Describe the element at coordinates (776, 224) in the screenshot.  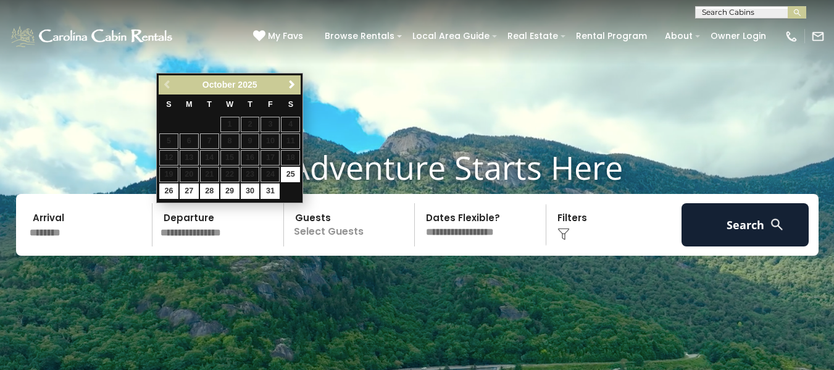
I see `img: search-regular-white.png` at that location.